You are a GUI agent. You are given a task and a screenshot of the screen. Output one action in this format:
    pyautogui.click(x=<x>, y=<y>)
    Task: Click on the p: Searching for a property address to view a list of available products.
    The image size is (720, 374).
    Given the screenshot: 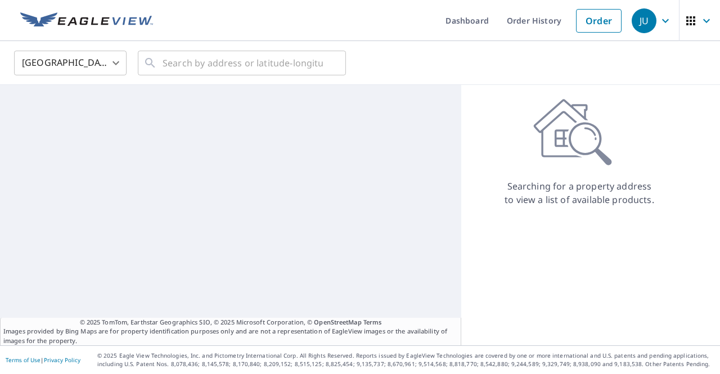 What is the action you would take?
    pyautogui.click(x=579, y=193)
    